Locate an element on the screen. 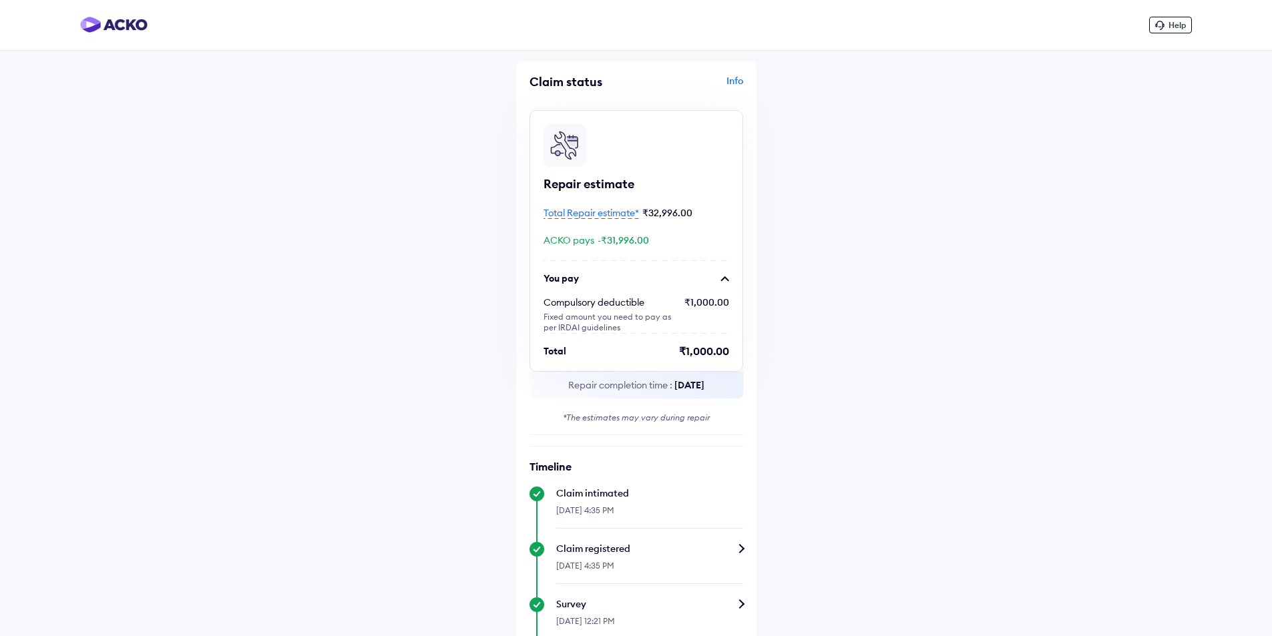 This screenshot has width=1272, height=636. div: You pay is located at coordinates (561, 278).